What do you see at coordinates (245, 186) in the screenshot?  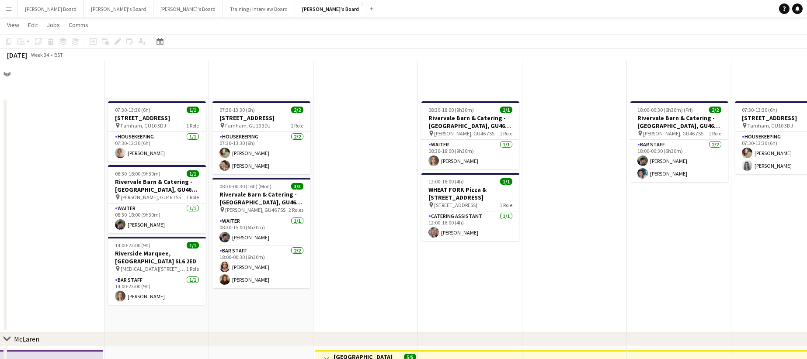 I see `span: 08:30-00:30 (16h) (Mon)` at bounding box center [245, 186].